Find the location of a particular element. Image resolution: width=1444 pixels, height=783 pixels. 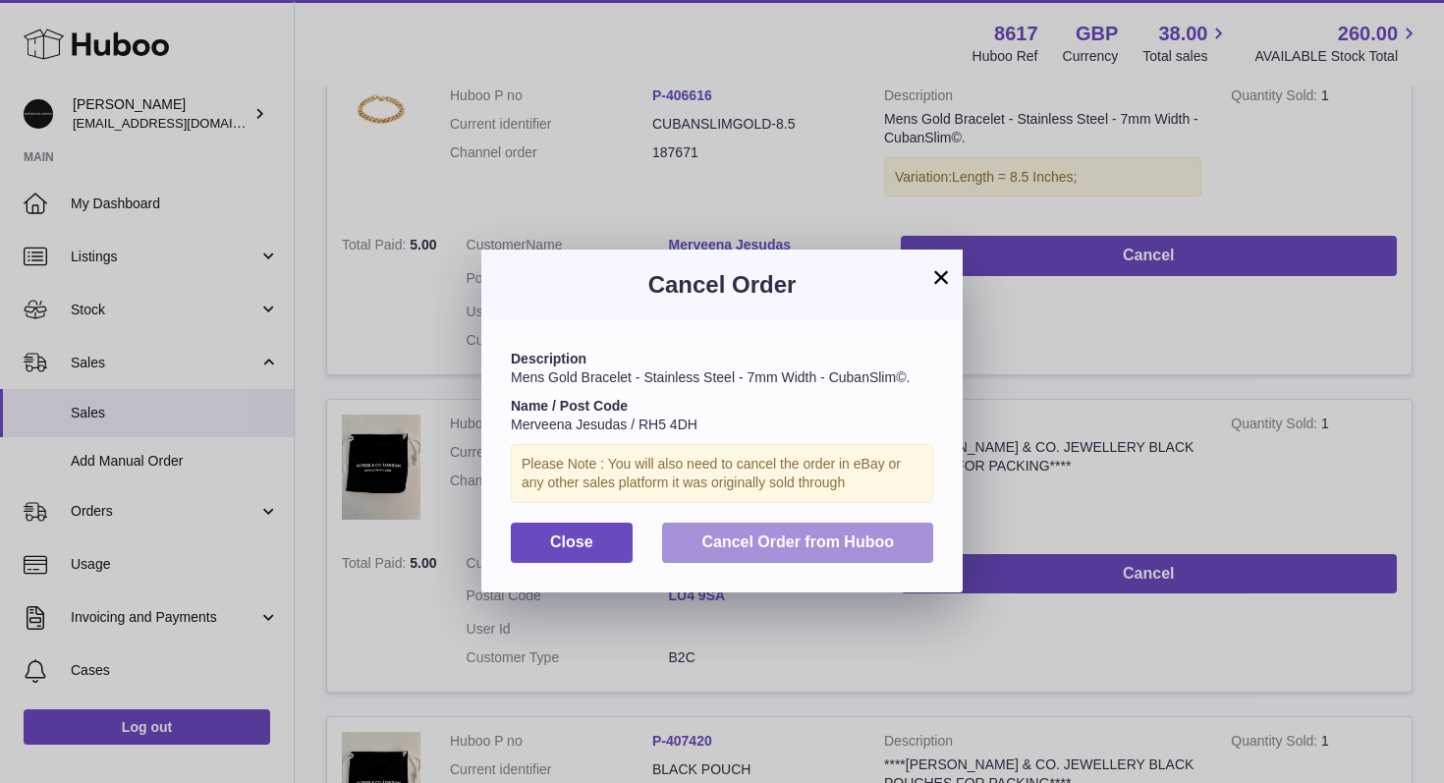

span: Merveena Jesudas / RH5 4DH is located at coordinates (604, 424).